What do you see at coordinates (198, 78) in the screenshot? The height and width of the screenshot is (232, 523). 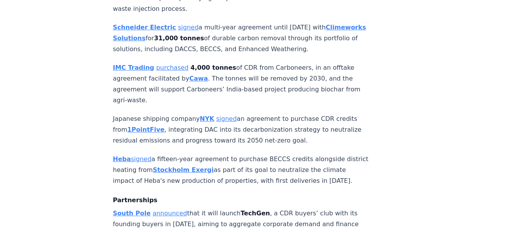 I see `a: Cawa` at bounding box center [198, 78].